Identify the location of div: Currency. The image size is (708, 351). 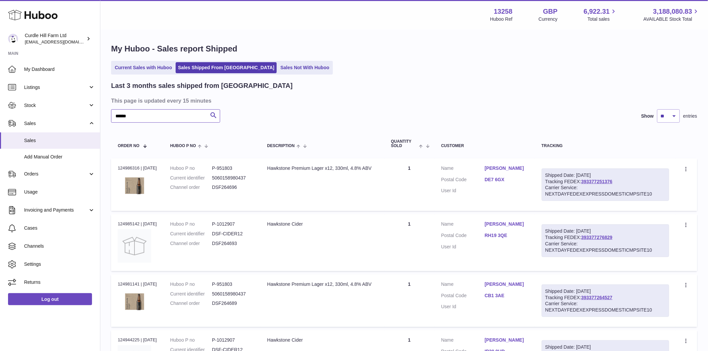
(548, 19).